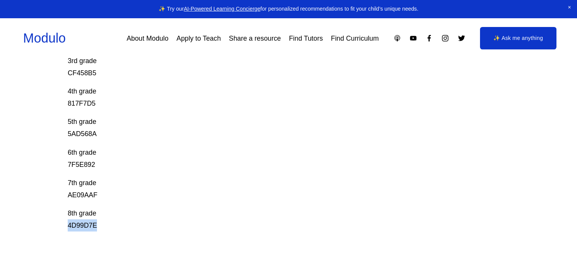 The height and width of the screenshot is (260, 577). What do you see at coordinates (355, 38) in the screenshot?
I see `a: Find Curriculum` at bounding box center [355, 38].